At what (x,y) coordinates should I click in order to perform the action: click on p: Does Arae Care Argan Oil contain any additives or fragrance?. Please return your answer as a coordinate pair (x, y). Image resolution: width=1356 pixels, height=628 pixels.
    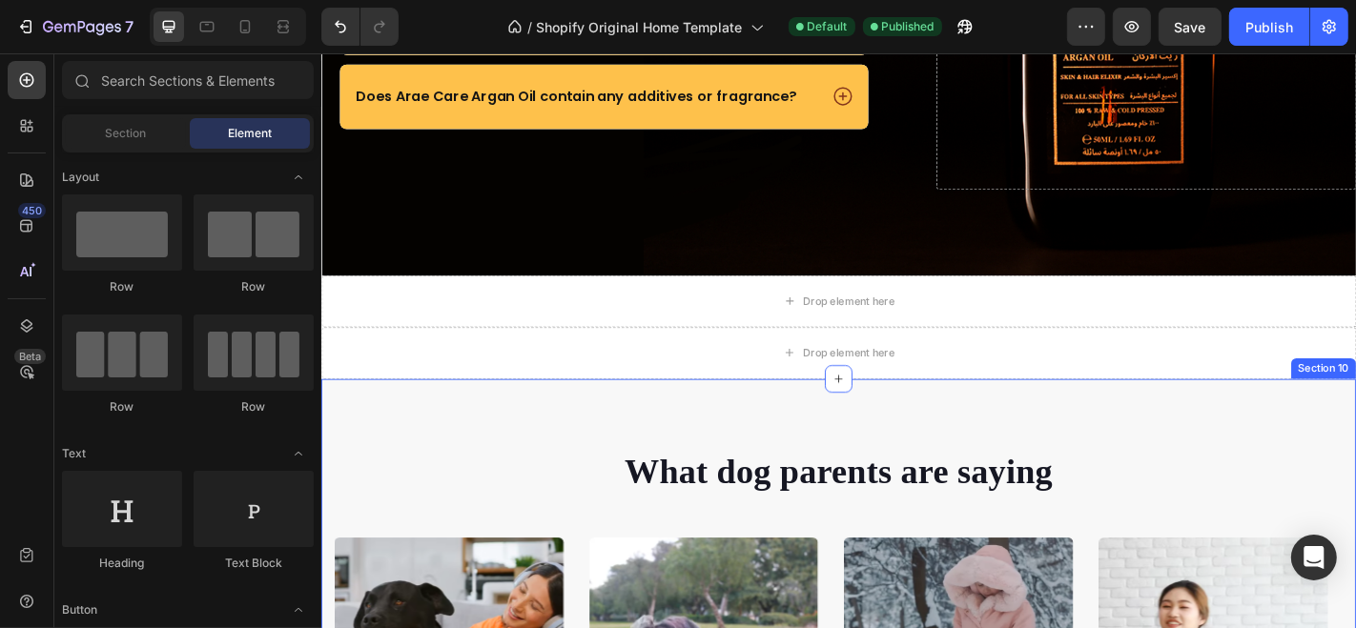
    Looking at the image, I should click on (281, 48).